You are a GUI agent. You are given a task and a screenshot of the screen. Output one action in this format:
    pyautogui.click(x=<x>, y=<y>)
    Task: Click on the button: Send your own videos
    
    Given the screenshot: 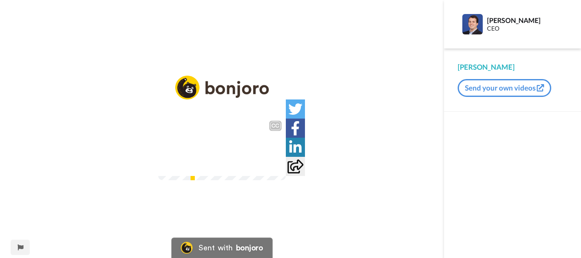 What is the action you would take?
    pyautogui.click(x=505, y=88)
    